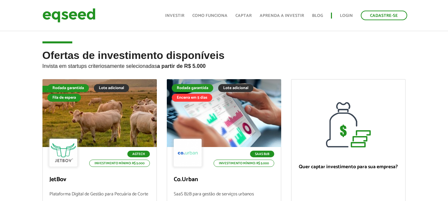 The height and width of the screenshot is (201, 448). What do you see at coordinates (224, 64) in the screenshot?
I see `h2: Ofertas de investimento disponíveis` at bounding box center [224, 64].